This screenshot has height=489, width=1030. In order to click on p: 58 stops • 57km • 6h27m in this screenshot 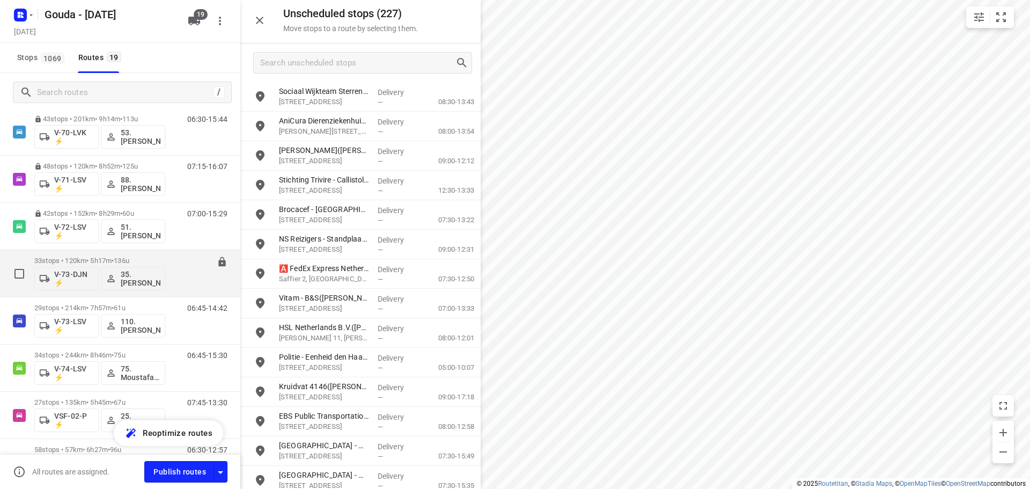, I will do `click(100, 449)`.